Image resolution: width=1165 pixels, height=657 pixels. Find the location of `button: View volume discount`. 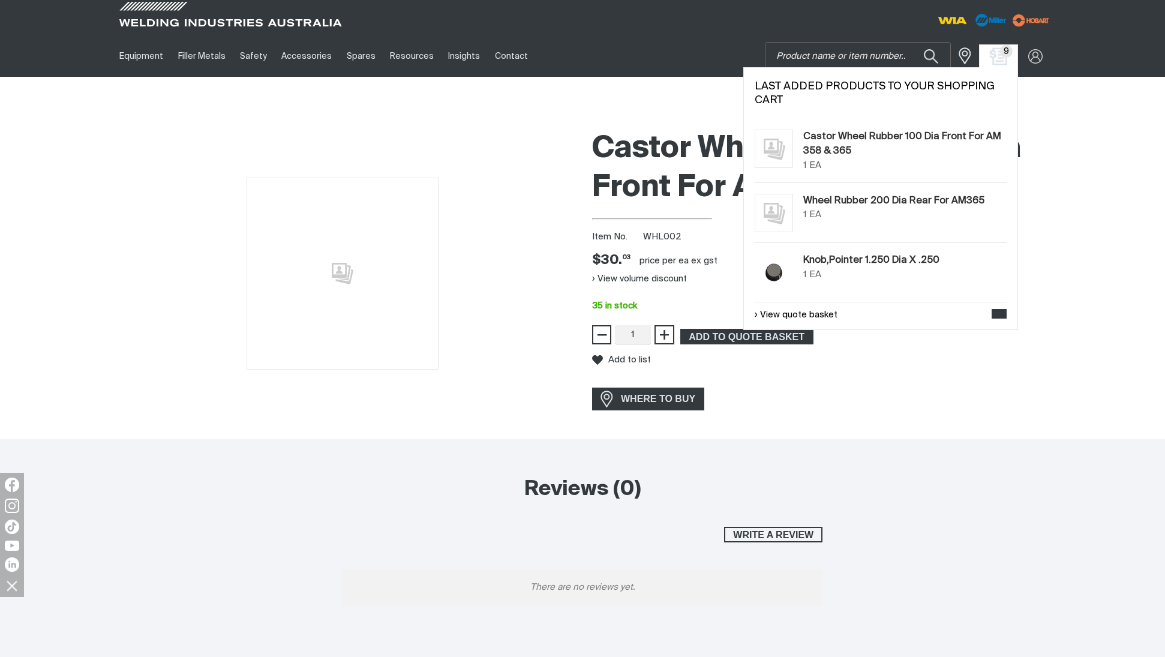

button: View volume discount is located at coordinates (640, 279).